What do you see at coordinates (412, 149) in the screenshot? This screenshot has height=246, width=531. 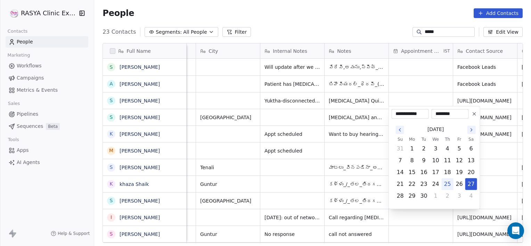 I see `button: Monday, September 1st, 2025` at bounding box center [412, 149].